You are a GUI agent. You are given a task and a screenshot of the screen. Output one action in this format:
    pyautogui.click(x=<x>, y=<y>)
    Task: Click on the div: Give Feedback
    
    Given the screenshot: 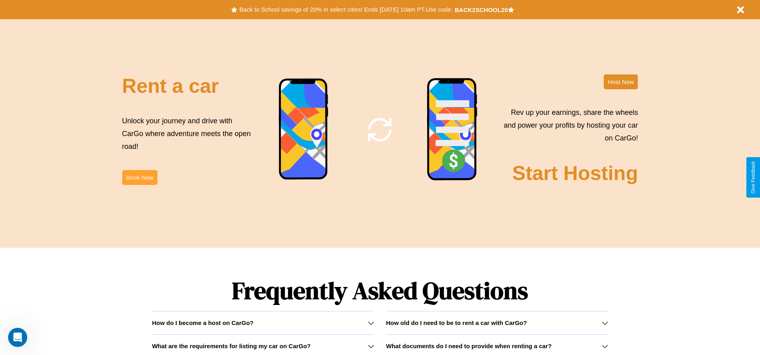 What is the action you would take?
    pyautogui.click(x=753, y=178)
    